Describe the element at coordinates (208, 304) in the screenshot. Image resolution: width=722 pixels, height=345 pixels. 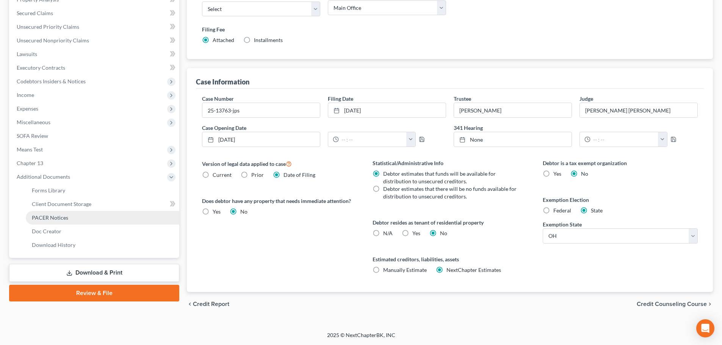
I see `button: chevron_left Credit Report` at that location.